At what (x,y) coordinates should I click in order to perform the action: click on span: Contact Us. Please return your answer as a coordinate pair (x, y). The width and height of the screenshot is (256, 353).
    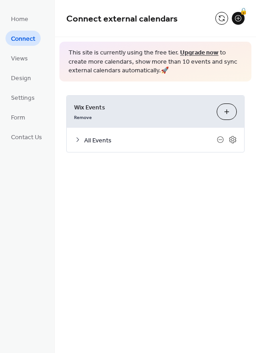
    Looking at the image, I should click on (27, 137).